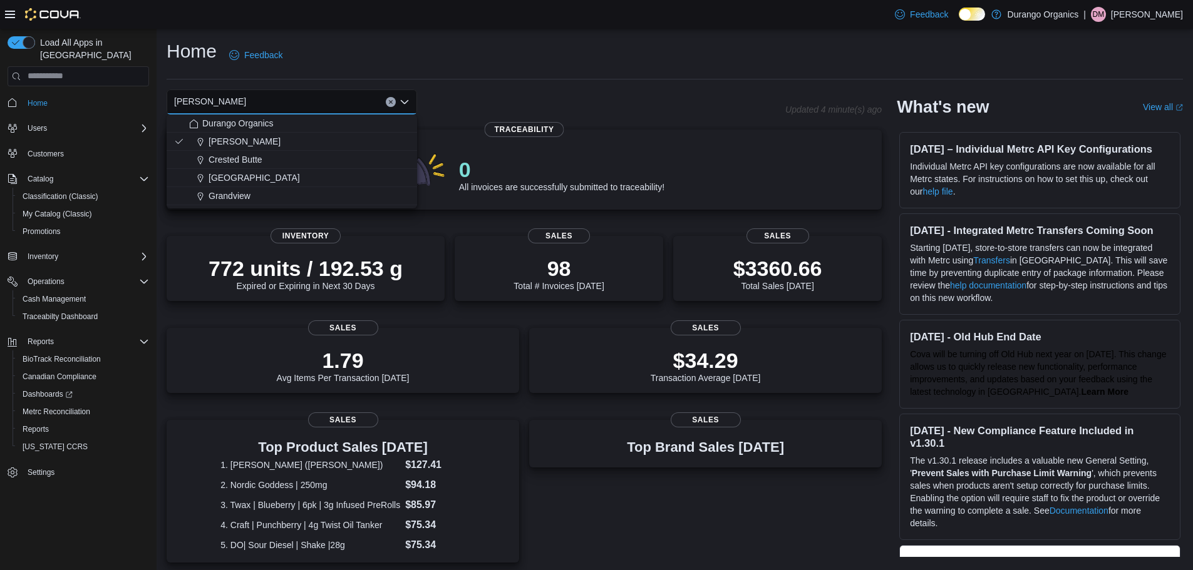  I want to click on dt: 5. DO| Sour Diesel | Shake |28g, so click(310, 545).